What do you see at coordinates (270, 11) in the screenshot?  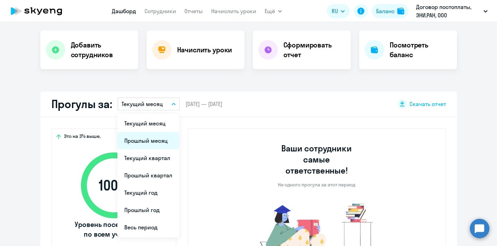 I see `span: Ещё` at bounding box center [270, 11].